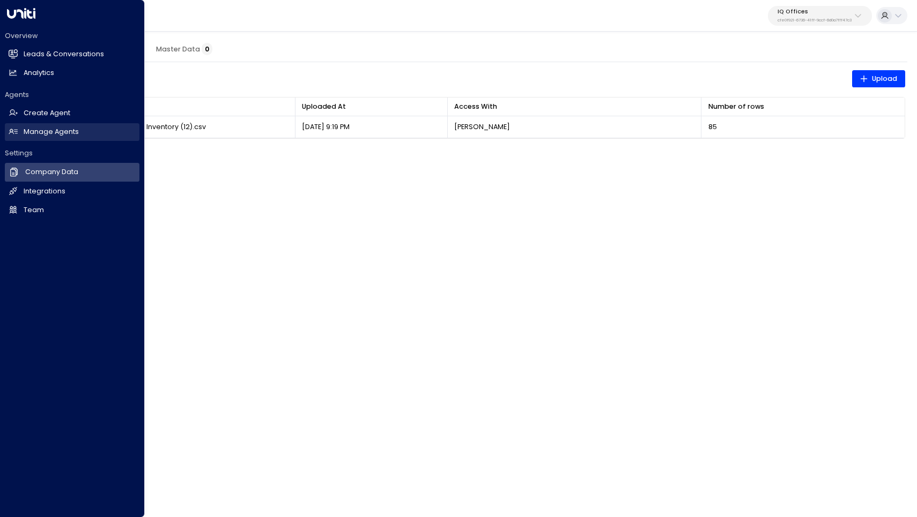 This screenshot has height=517, width=917. Describe the element at coordinates (574, 107) in the screenshot. I see `div: Access With` at that location.